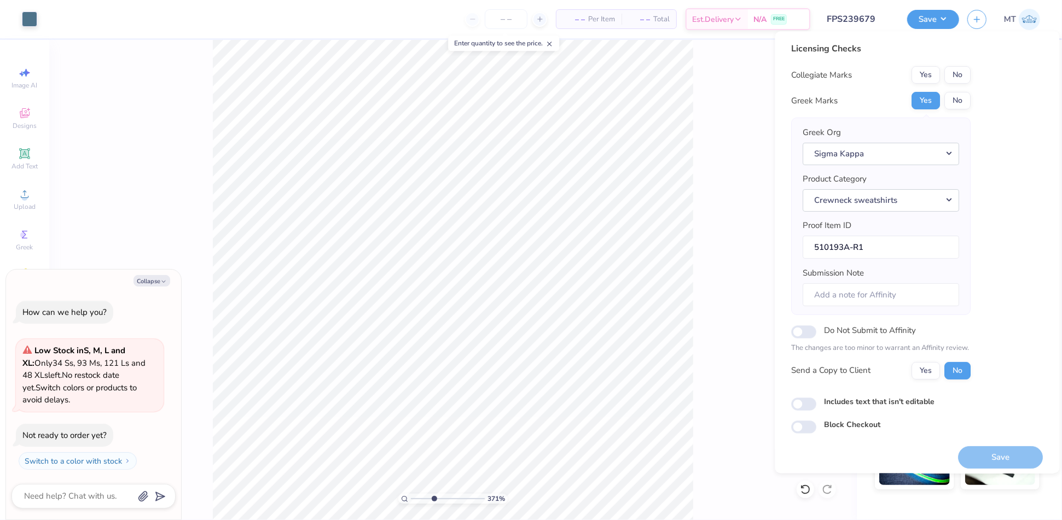  Describe the element at coordinates (880, 402) in the screenshot. I see `label: Includes text that isn't editable` at that location.